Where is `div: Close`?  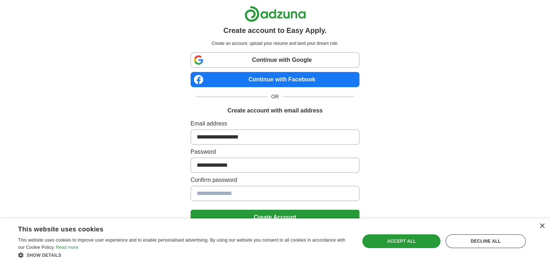 div: Close is located at coordinates (542, 226).